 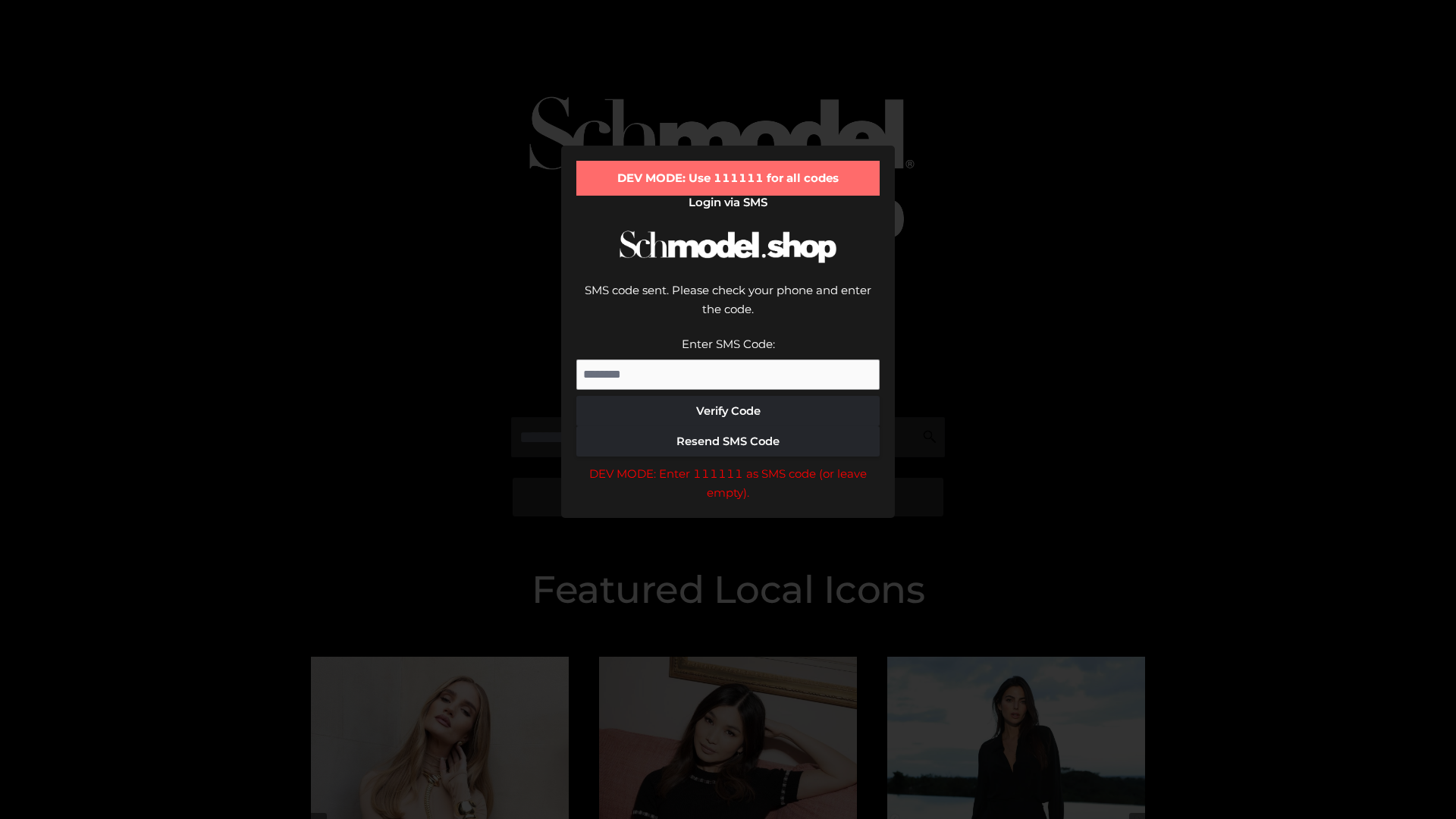 What do you see at coordinates (728, 307) in the screenshot?
I see `div: SMS code sent. Please check your phone and enter the code.` at bounding box center [728, 307].